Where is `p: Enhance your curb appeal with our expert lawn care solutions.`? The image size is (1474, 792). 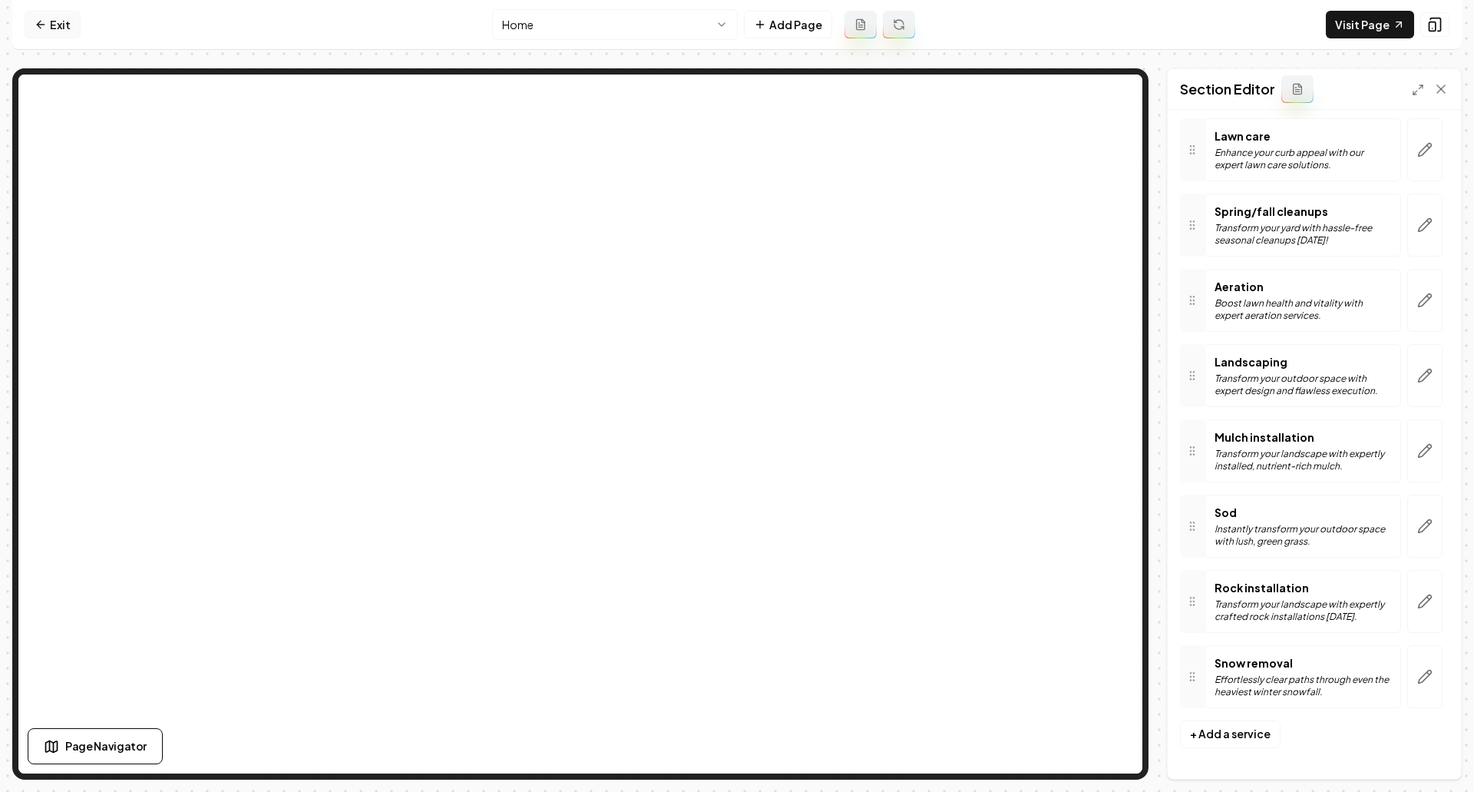
p: Enhance your curb appeal with our expert lawn care solutions. is located at coordinates (1303, 159).